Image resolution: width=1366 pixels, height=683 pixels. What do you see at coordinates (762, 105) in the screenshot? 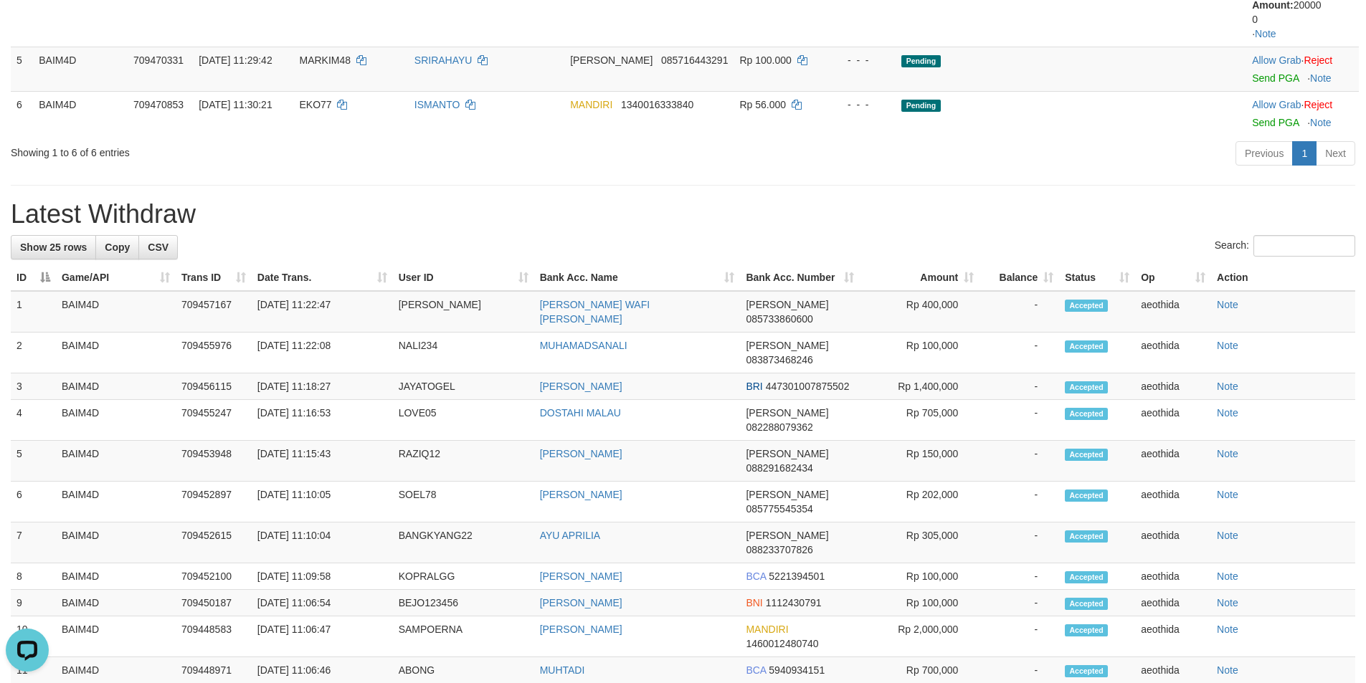
I see `span: Rp 56.000` at bounding box center [762, 105].